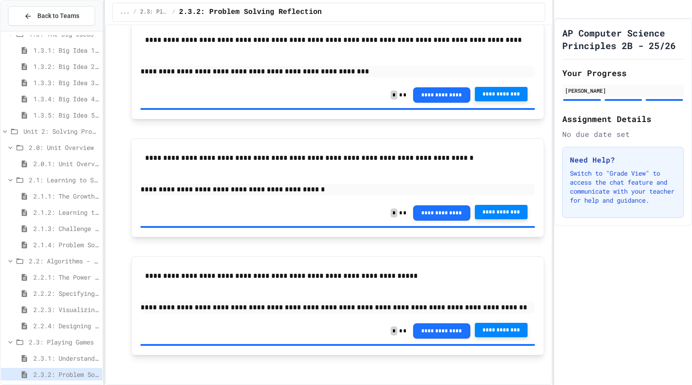  What do you see at coordinates (64, 261) in the screenshot?
I see `span: 2.2: Algorithms - from Pseudocode to Flowcharts` at bounding box center [64, 261].